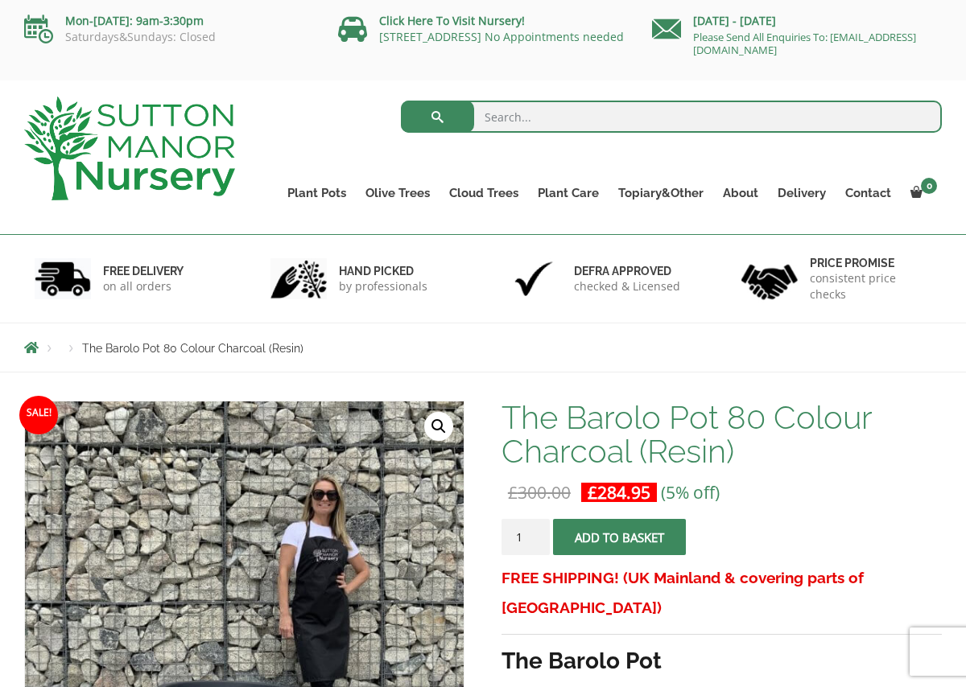  Describe the element at coordinates (143, 287) in the screenshot. I see `p: on all orders` at that location.